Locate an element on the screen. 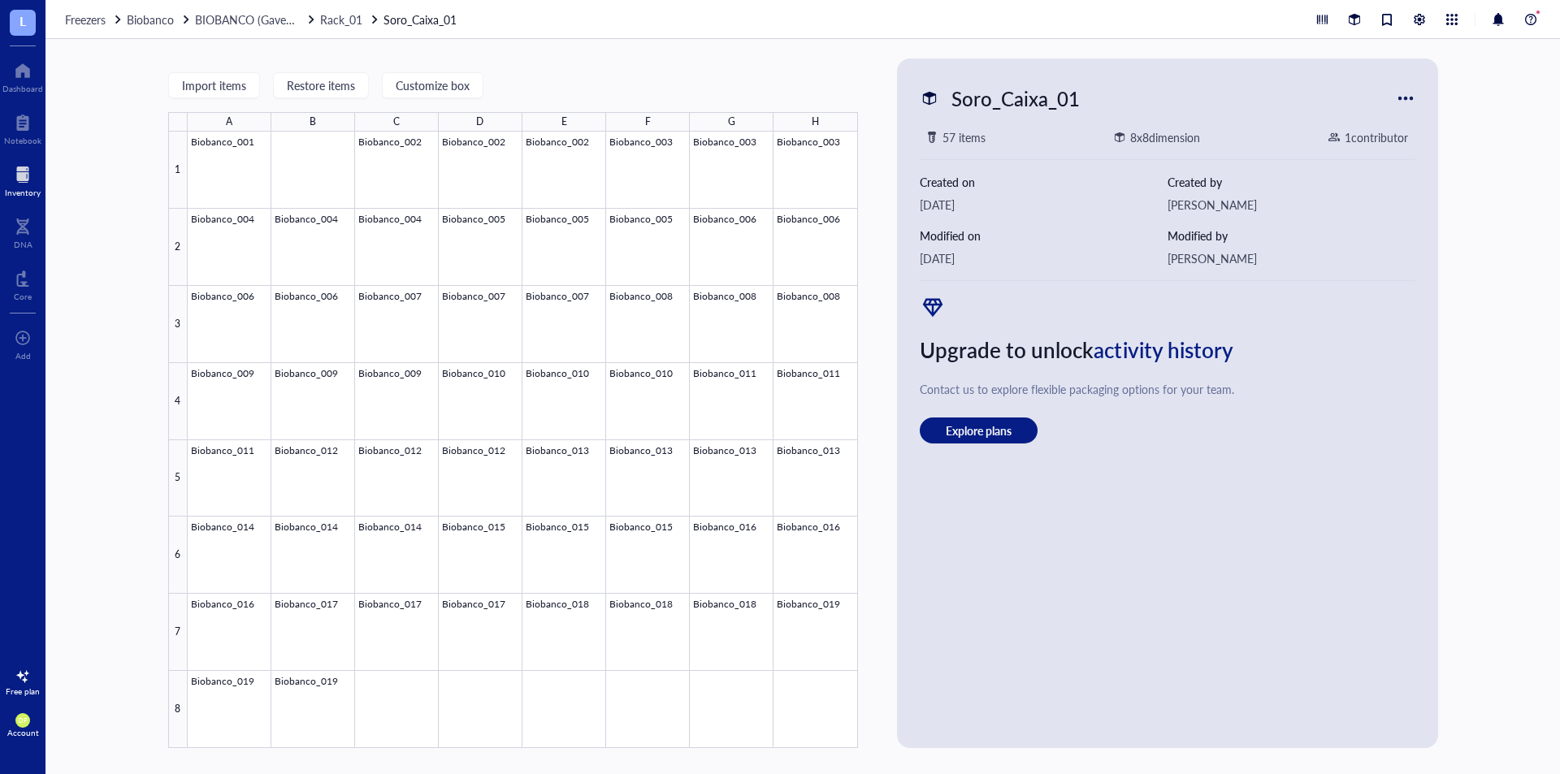 This screenshot has height=774, width=1560. div: DNA is located at coordinates (23, 245).